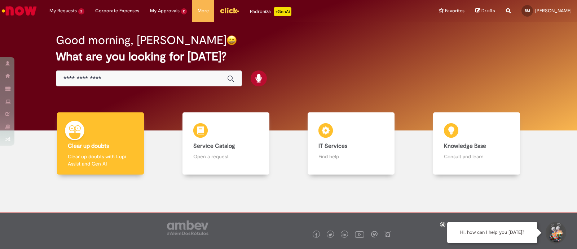 Image resolution: width=577 pixels, height=249 pixels. I want to click on span: More, so click(203, 11).